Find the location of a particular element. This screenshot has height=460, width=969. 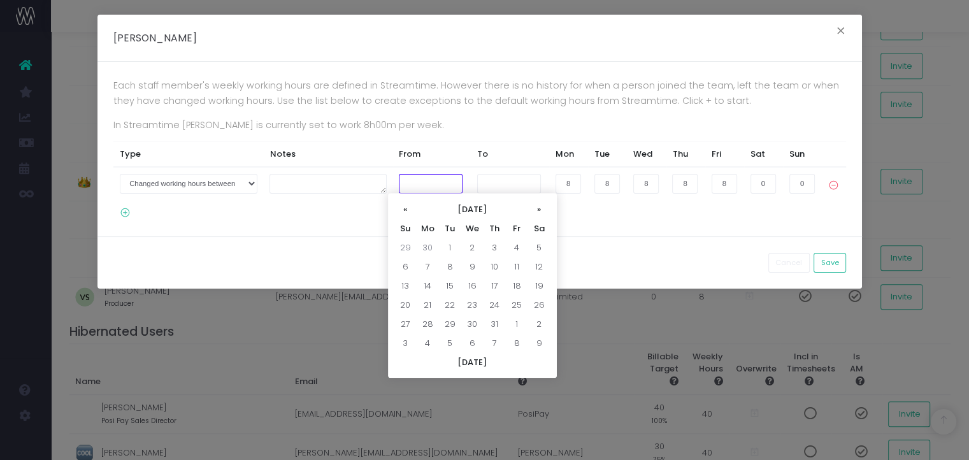

th: Tu is located at coordinates (450, 228).